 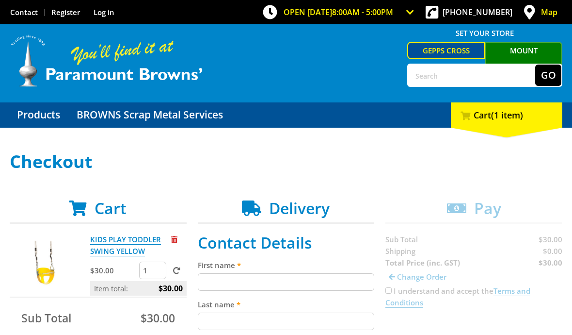 What do you see at coordinates (45, 262) in the screenshot?
I see `img: KIDS PLAY TODDLER SWING YELLOW` at bounding box center [45, 262].